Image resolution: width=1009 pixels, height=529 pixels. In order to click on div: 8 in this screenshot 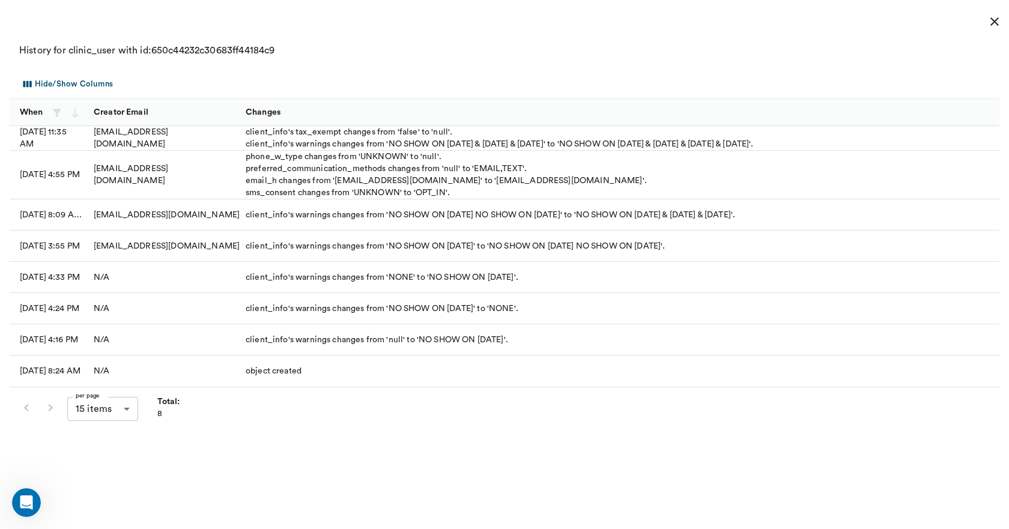, I will do `click(169, 408)`.